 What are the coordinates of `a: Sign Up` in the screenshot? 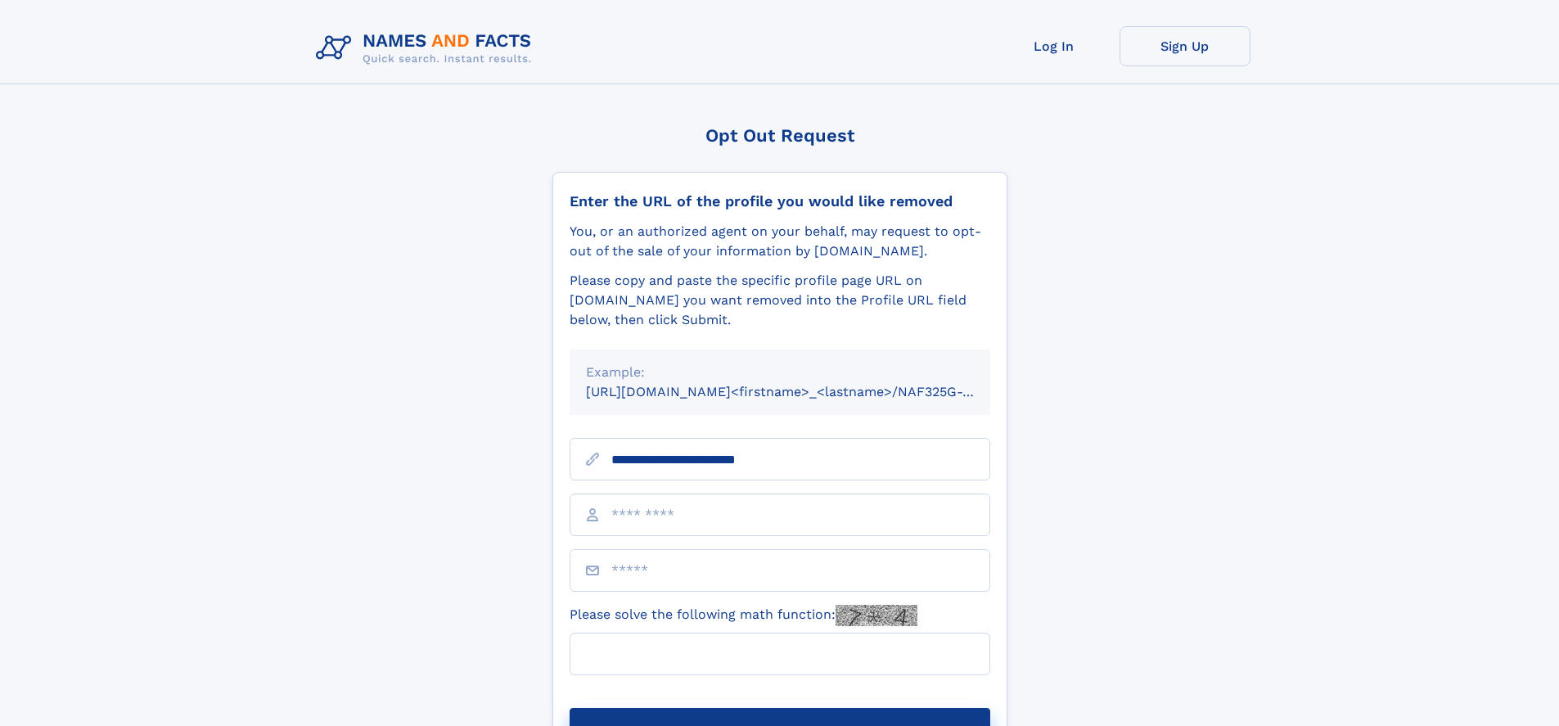 It's located at (1185, 46).